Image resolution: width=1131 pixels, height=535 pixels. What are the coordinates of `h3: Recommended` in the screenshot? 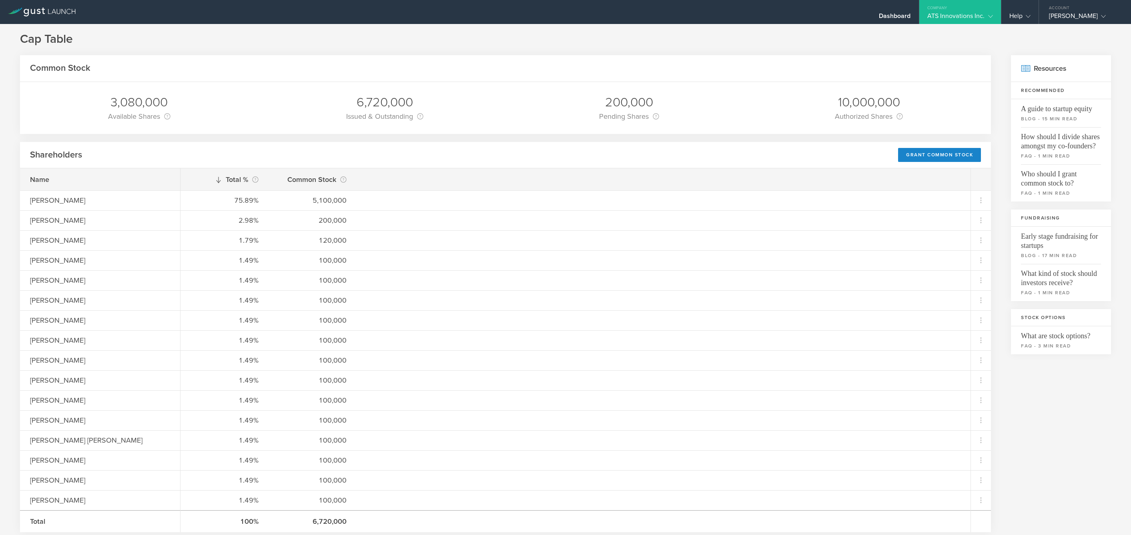 It's located at (1061, 90).